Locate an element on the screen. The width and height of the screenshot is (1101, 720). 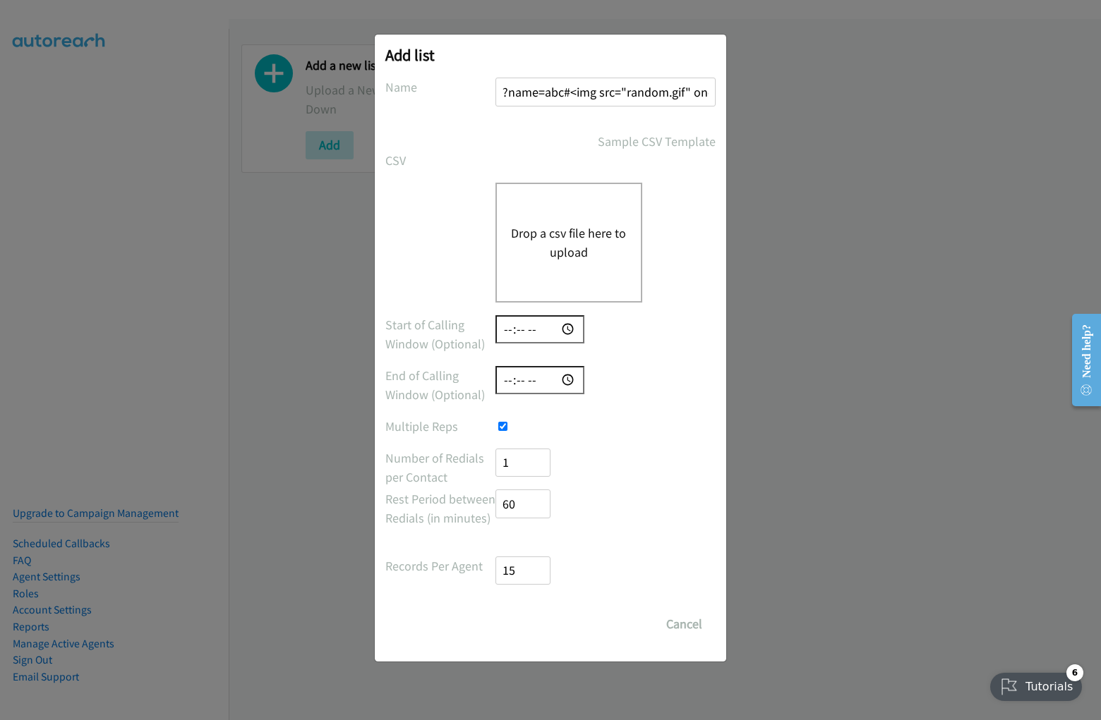
label: Start of Calling Window (Optional) is located at coordinates (440, 334).